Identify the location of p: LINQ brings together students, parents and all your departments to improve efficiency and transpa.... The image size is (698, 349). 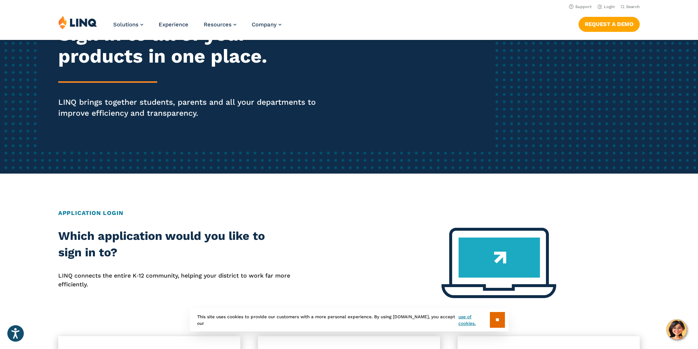
(193, 108).